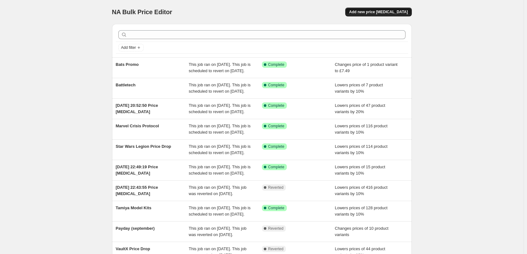 Image resolution: width=527 pixels, height=254 pixels. Describe the element at coordinates (361, 211) in the screenshot. I see `span: Lowers prices of 128 product variants by 10%` at that location.